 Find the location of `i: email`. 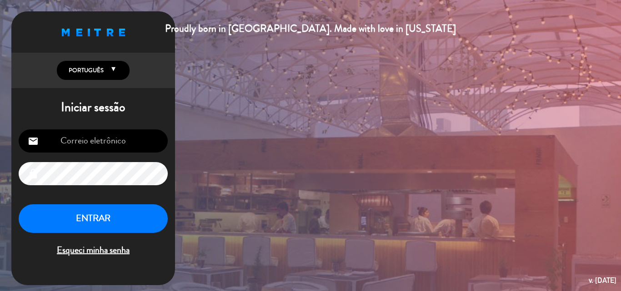

i: email is located at coordinates (33, 141).